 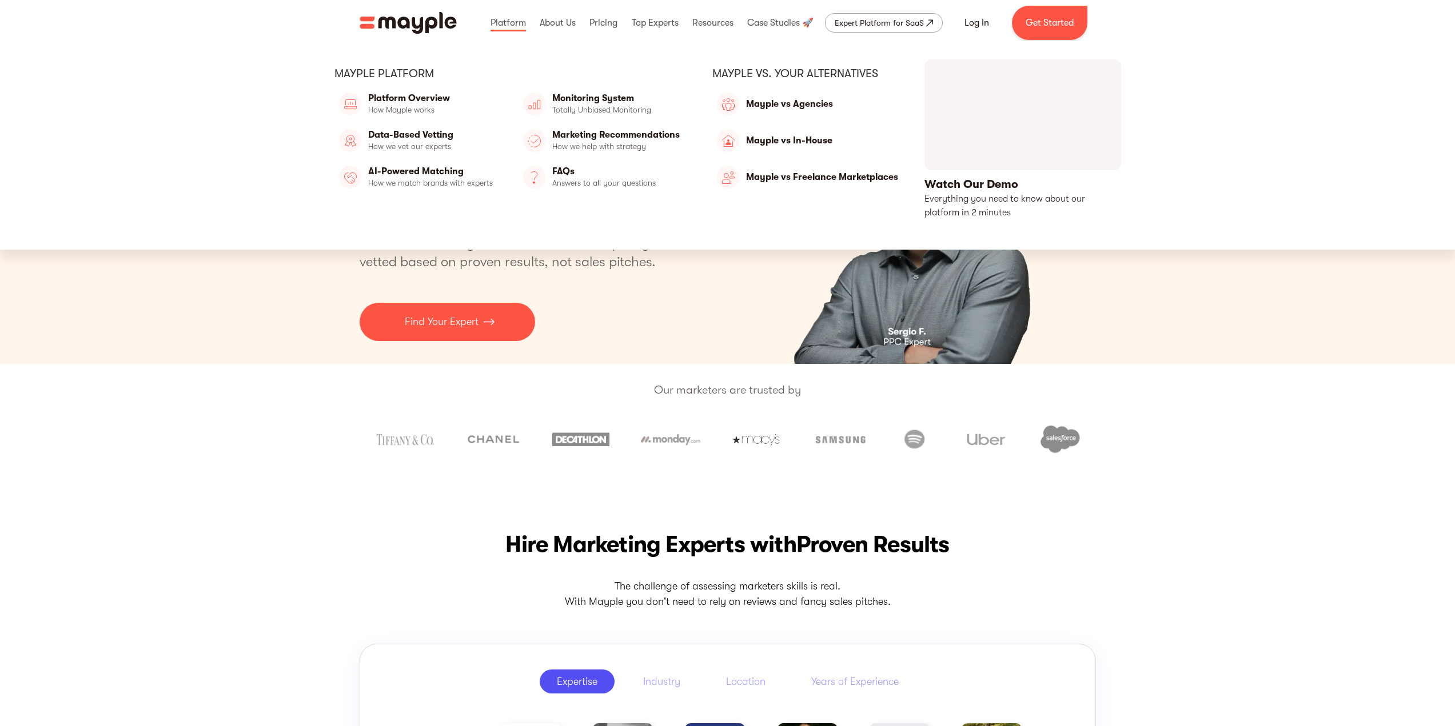 I want to click on div: Expert Platform for SaaS, so click(x=879, y=23).